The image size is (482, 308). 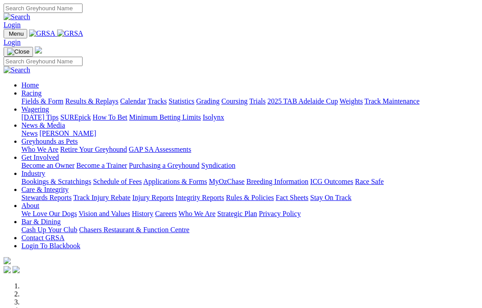 What do you see at coordinates (43, 125) in the screenshot?
I see `a: News & Media` at bounding box center [43, 125].